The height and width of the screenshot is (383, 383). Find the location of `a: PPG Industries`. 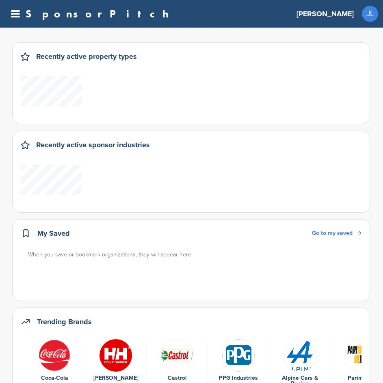

a: PPG Industries is located at coordinates (238, 378).